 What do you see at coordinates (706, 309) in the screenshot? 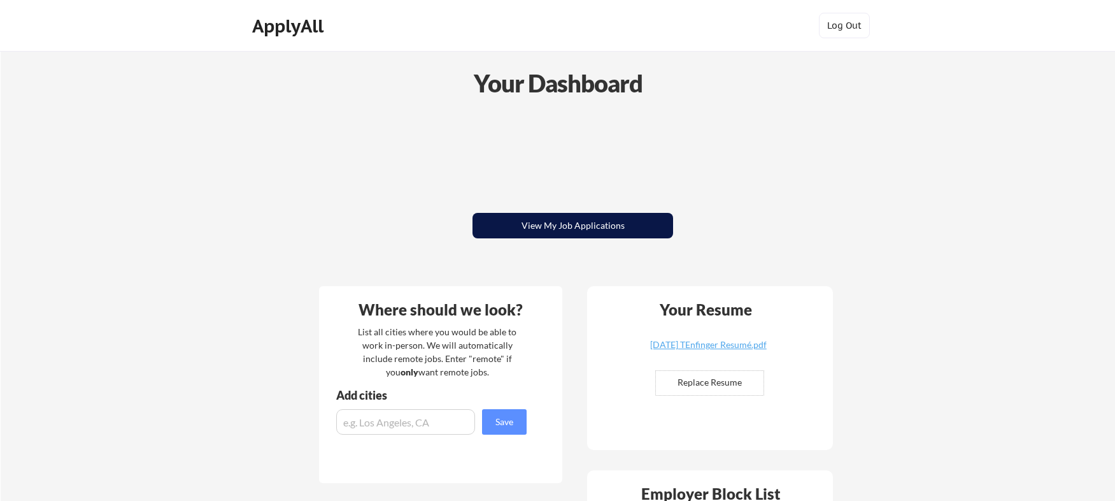
I see `div: Your Resume` at bounding box center [706, 309].